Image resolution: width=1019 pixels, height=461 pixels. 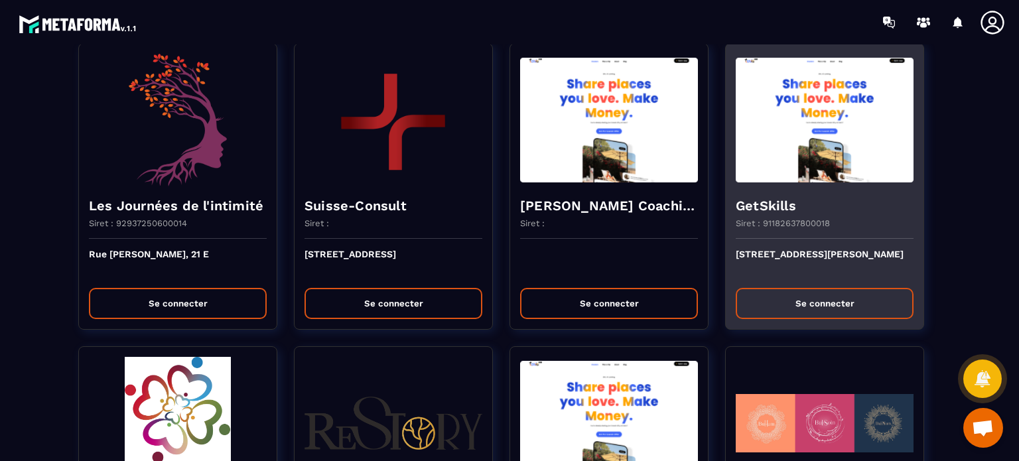 What do you see at coordinates (783, 223) in the screenshot?
I see `p: Siret : 91182637800018` at bounding box center [783, 223].